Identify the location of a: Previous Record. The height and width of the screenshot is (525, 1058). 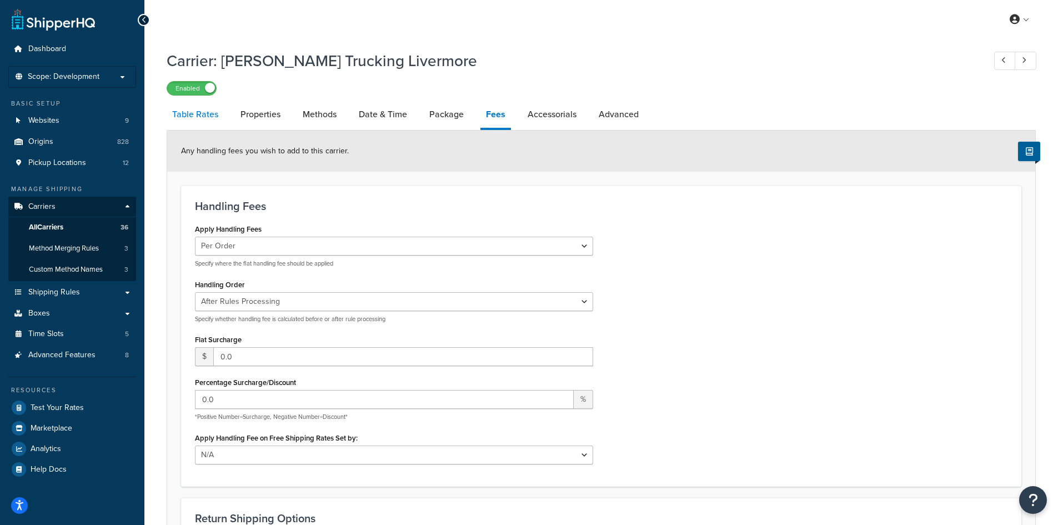
(1005, 61).